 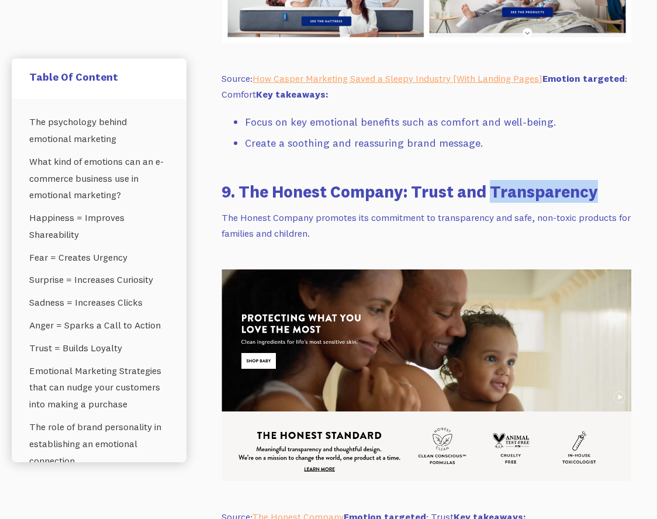 I want to click on a: Happiness = Improves Shareability, so click(x=99, y=226).